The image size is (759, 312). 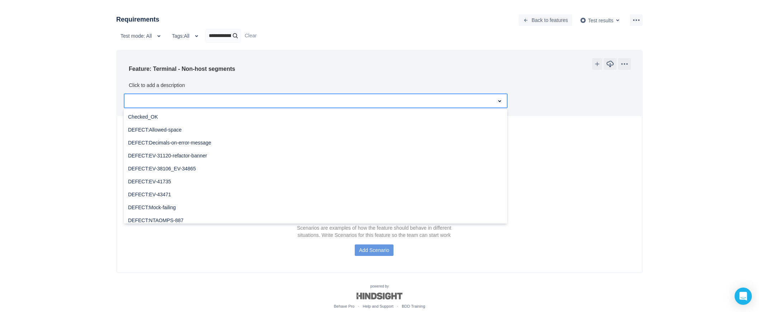 I want to click on span: Test results, so click(x=601, y=20).